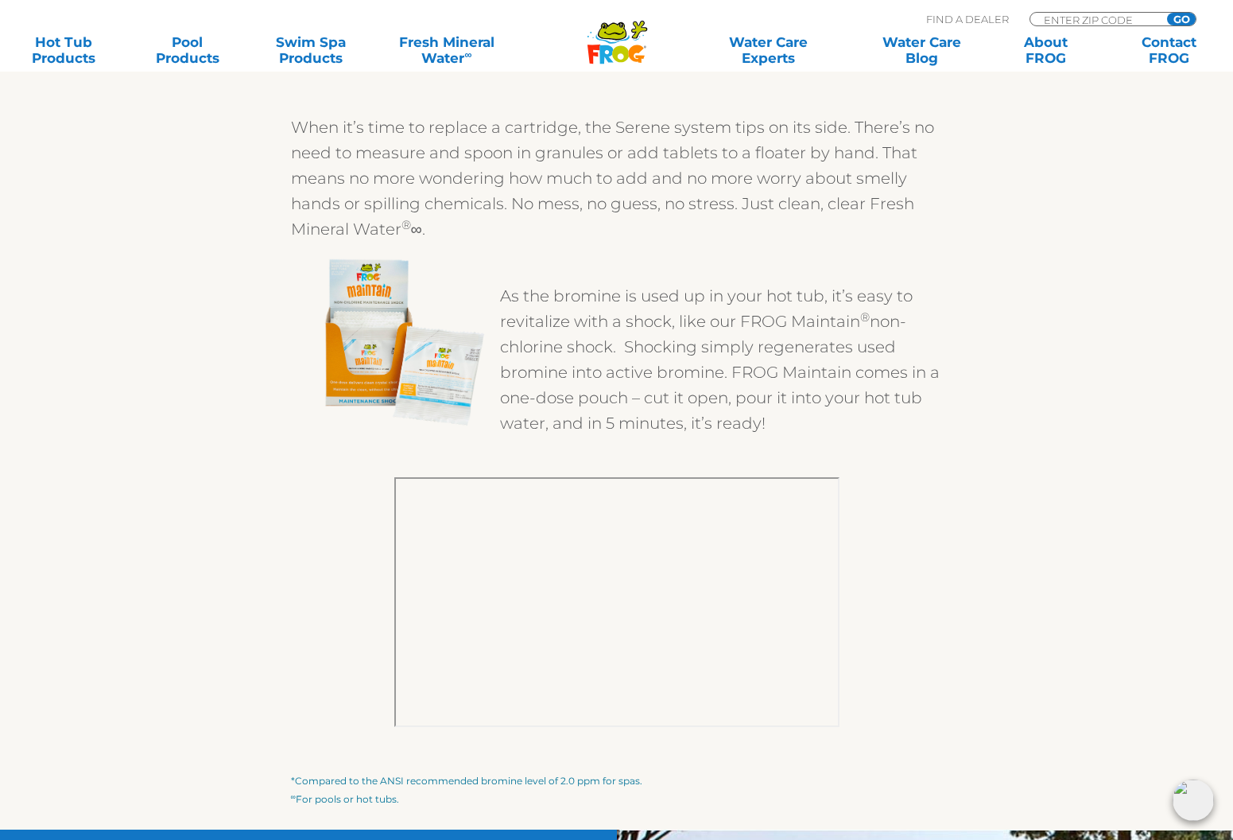  Describe the element at coordinates (617, 798) in the screenshot. I see `h6: For pools or hot tubs.` at that location.